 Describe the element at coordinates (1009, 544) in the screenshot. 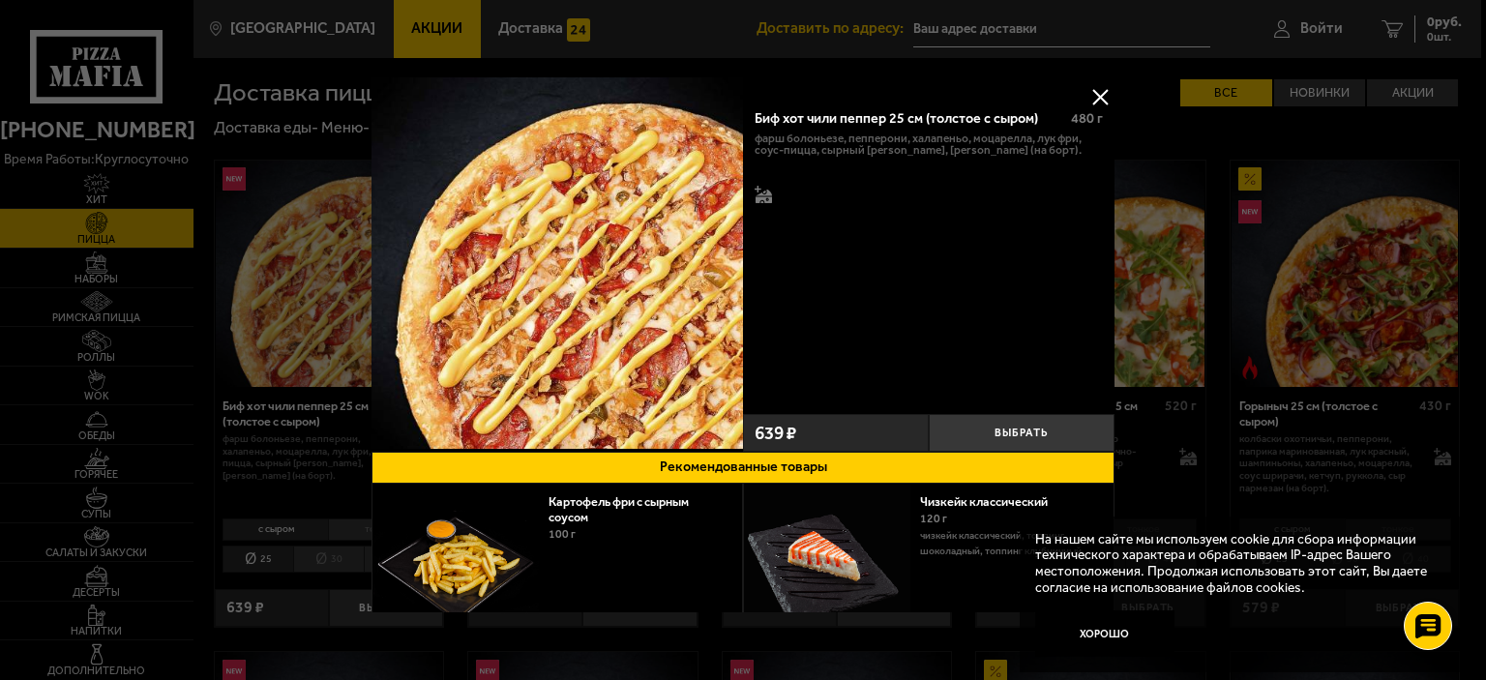

I see `p: Чизкейк классический, топпинг шоколадный, топпинг клубничный.` at that location.